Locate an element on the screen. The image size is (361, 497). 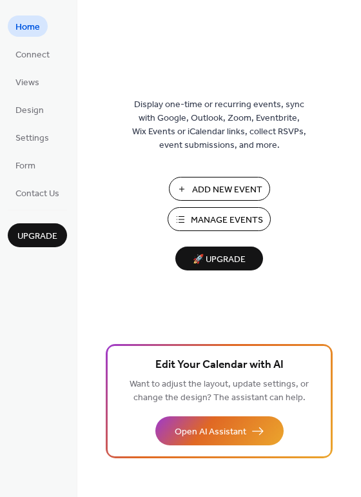
a: Settings is located at coordinates (32, 137).